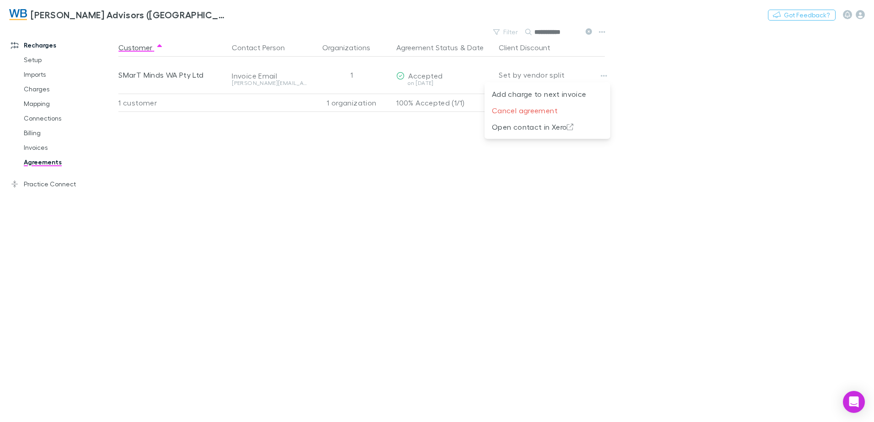 The width and height of the screenshot is (874, 422). What do you see at coordinates (547, 126) in the screenshot?
I see `a: Open contact in Xero` at bounding box center [547, 126].